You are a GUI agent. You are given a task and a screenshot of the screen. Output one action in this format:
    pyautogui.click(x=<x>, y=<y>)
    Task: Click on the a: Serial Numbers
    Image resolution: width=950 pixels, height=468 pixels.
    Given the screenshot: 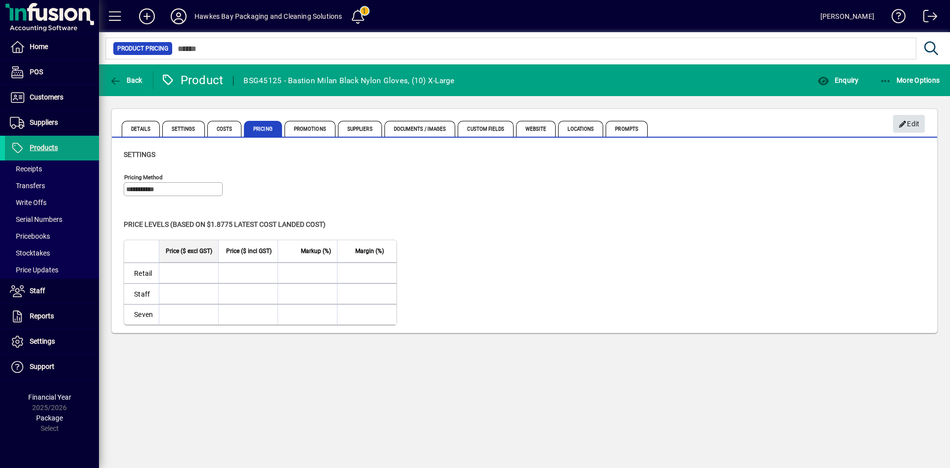 What is the action you would take?
    pyautogui.click(x=52, y=219)
    